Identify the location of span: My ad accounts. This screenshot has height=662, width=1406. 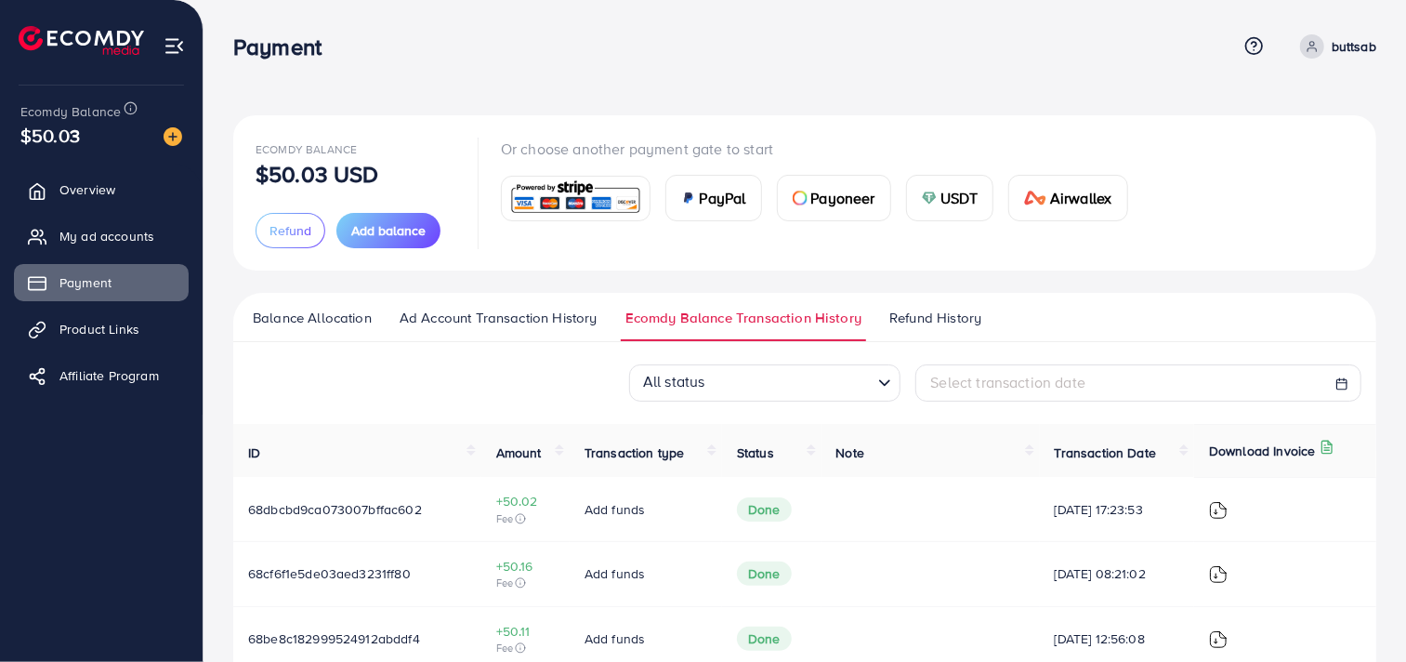
(107, 236).